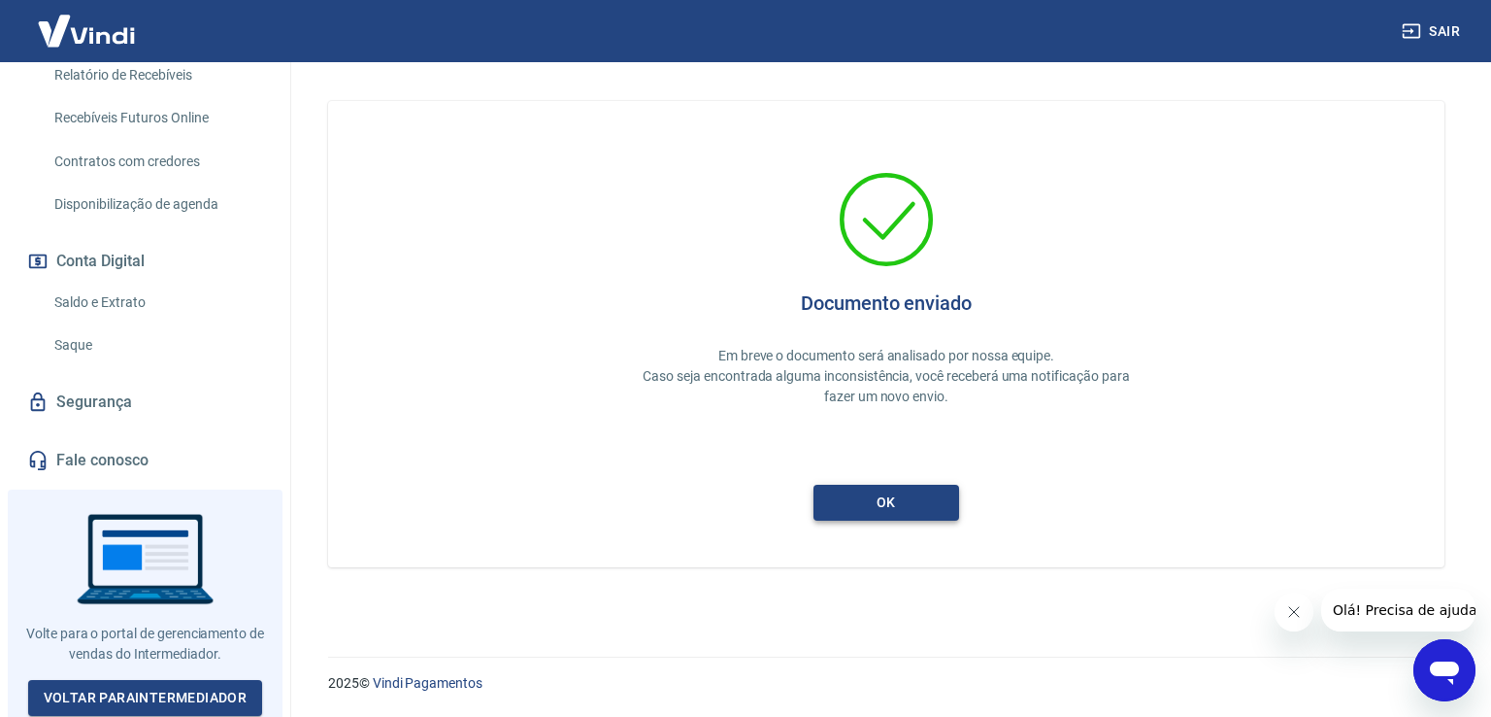  I want to click on a: Fale conosco, so click(145, 460).